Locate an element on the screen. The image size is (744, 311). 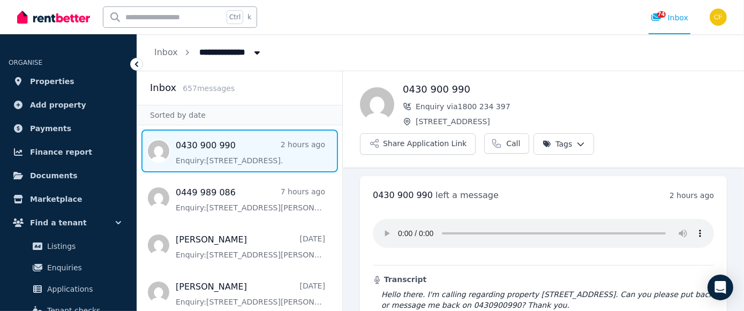
span: Call is located at coordinates (513, 144).